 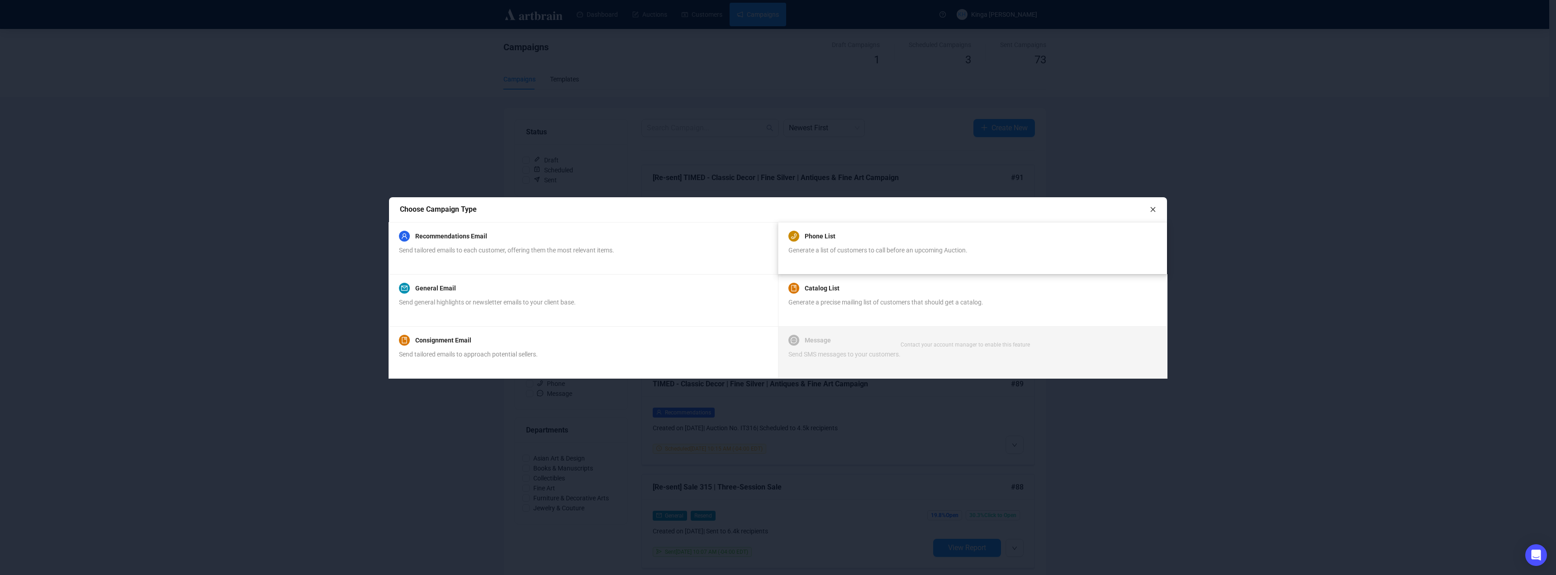 What do you see at coordinates (794, 340) in the screenshot?
I see `span: message` at bounding box center [794, 340].